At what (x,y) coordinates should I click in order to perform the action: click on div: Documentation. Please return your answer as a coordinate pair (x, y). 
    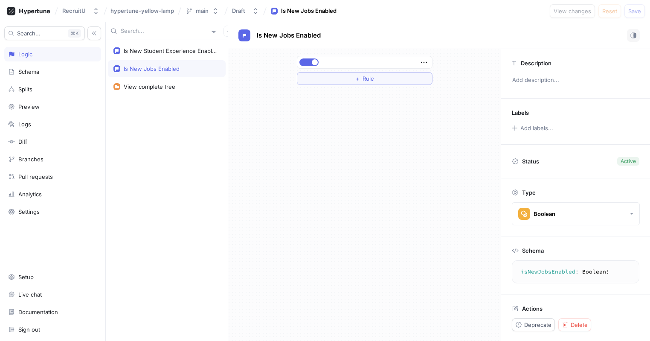
    Looking at the image, I should click on (38, 312).